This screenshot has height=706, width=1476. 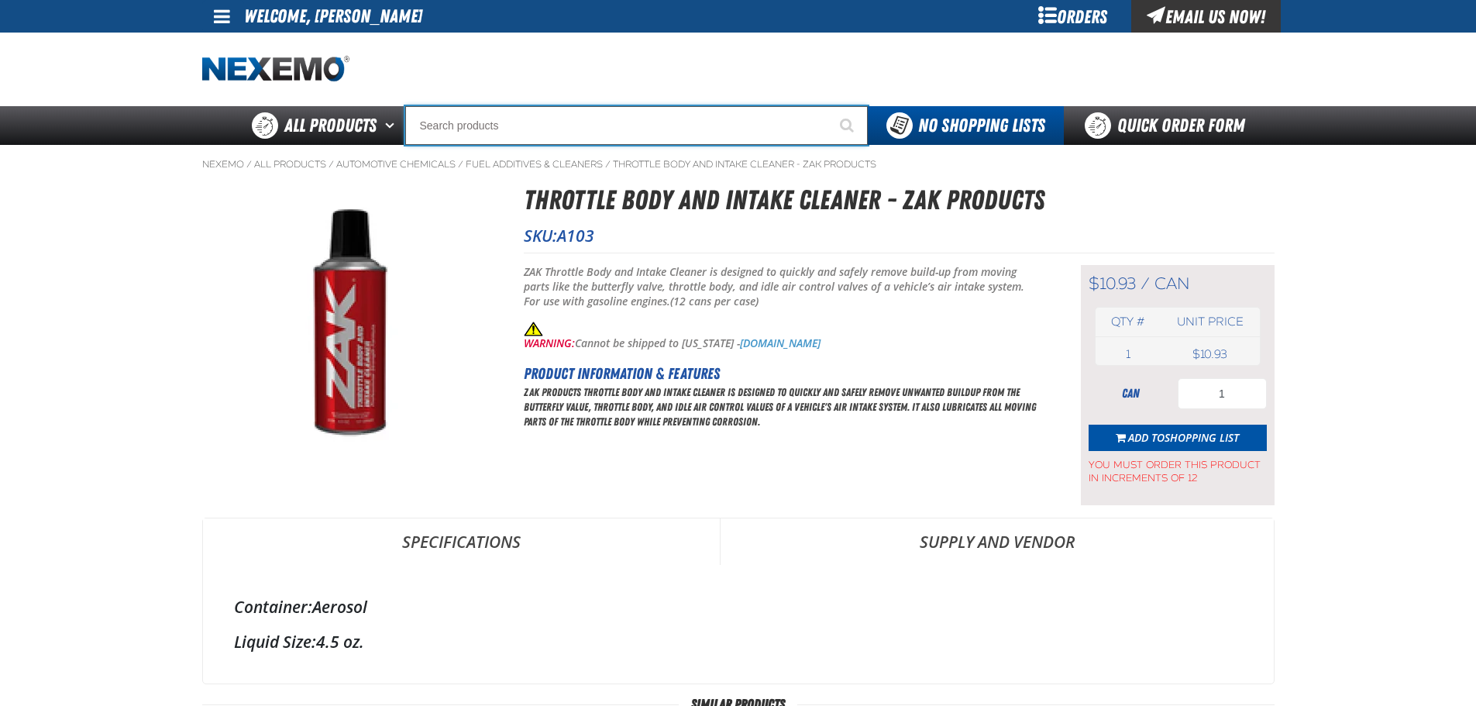 I want to click on div: Aerosol, so click(x=739, y=607).